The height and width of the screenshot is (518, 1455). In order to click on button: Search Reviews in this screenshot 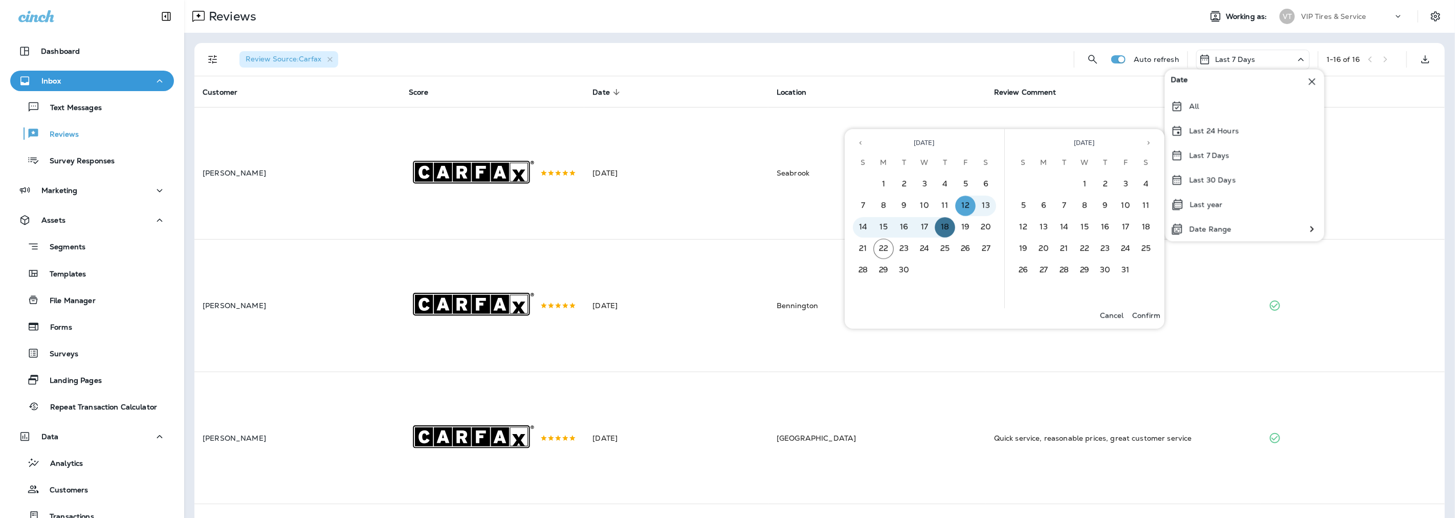, I will do `click(1093, 59)`.